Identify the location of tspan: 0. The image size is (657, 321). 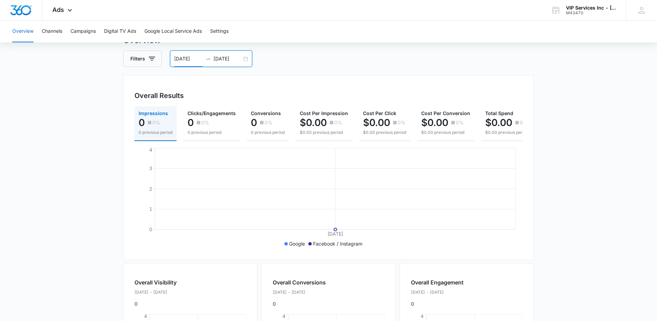
(150, 229).